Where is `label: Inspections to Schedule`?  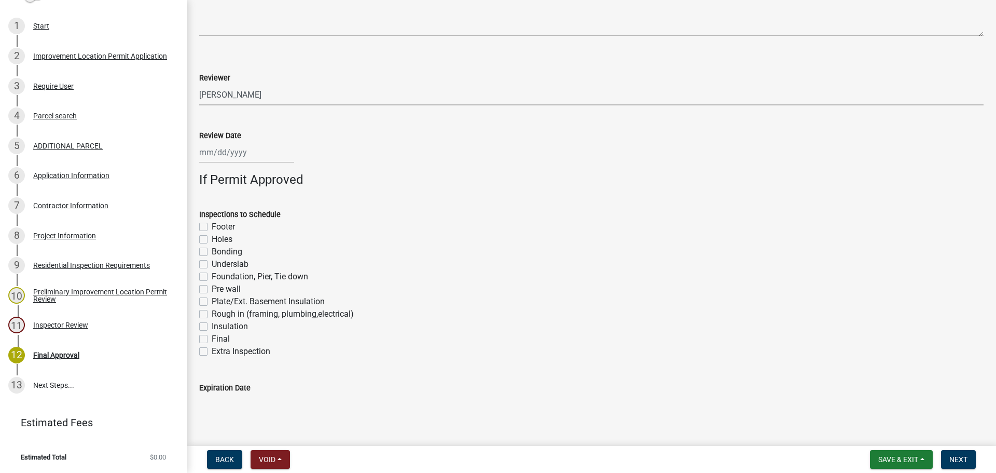 label: Inspections to Schedule is located at coordinates (240, 215).